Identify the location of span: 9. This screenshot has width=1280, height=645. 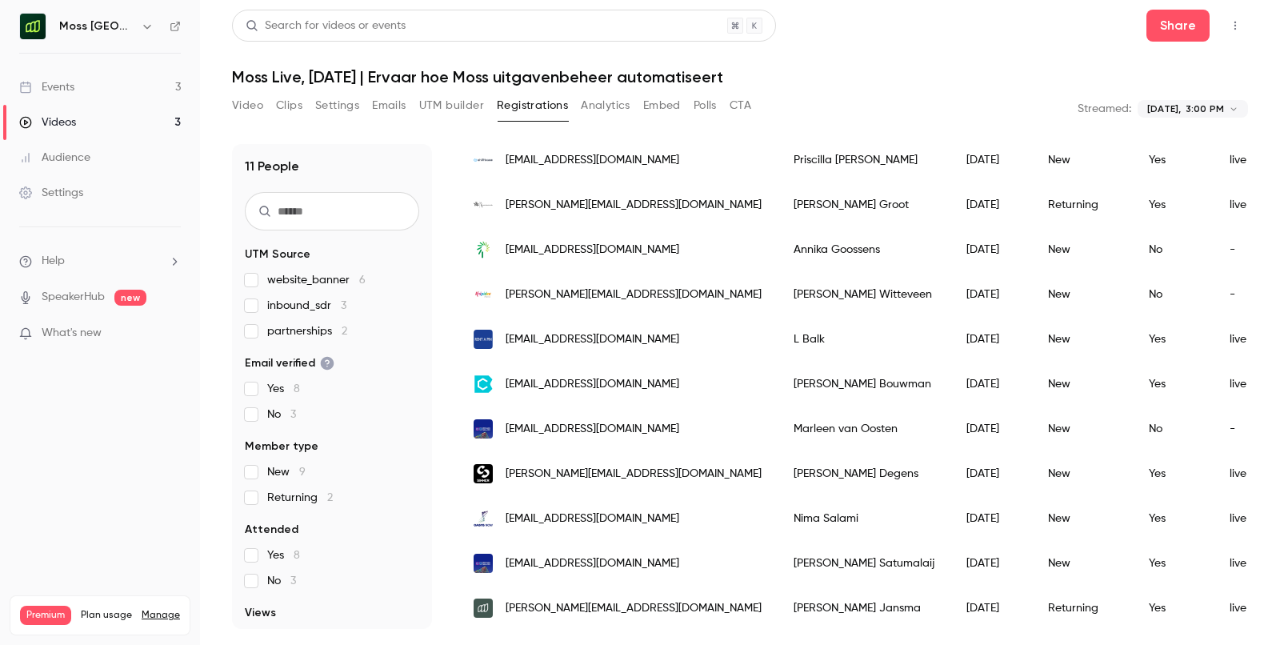
(303, 472).